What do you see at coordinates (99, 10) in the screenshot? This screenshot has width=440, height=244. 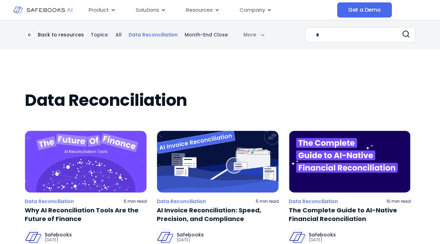 I see `span: Product` at bounding box center [99, 10].